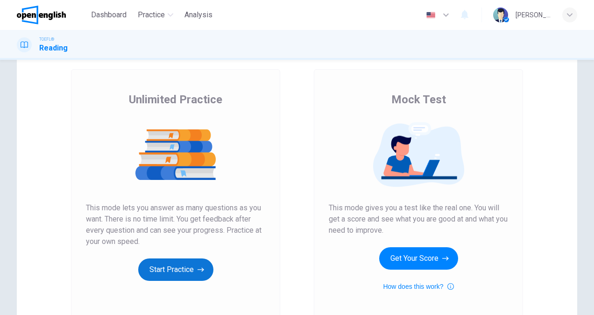  Describe the element at coordinates (419, 219) in the screenshot. I see `span: This mode gives you a test like the real one. You will get a score and see what you are good at a...` at that location.